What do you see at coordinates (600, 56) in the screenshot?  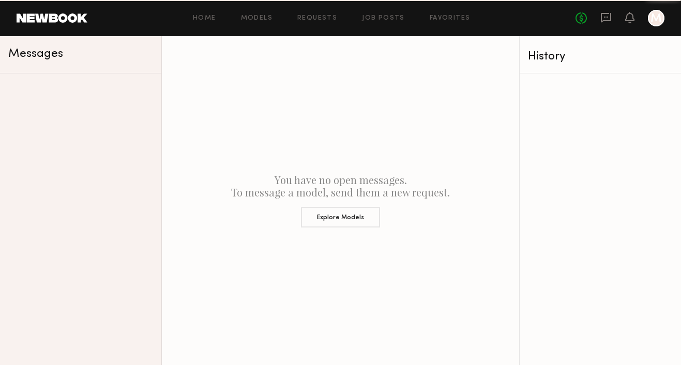 I see `div: History` at bounding box center [600, 56].